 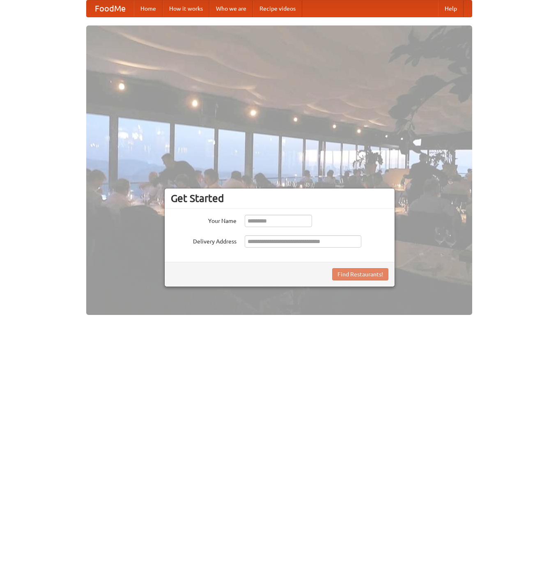 I want to click on button: Find Restaurants!, so click(x=360, y=274).